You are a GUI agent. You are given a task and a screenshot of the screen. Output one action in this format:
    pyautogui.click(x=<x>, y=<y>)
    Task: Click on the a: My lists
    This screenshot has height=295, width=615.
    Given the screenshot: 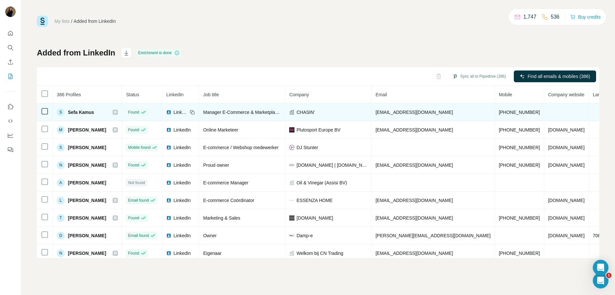 What is the action you would take?
    pyautogui.click(x=62, y=21)
    